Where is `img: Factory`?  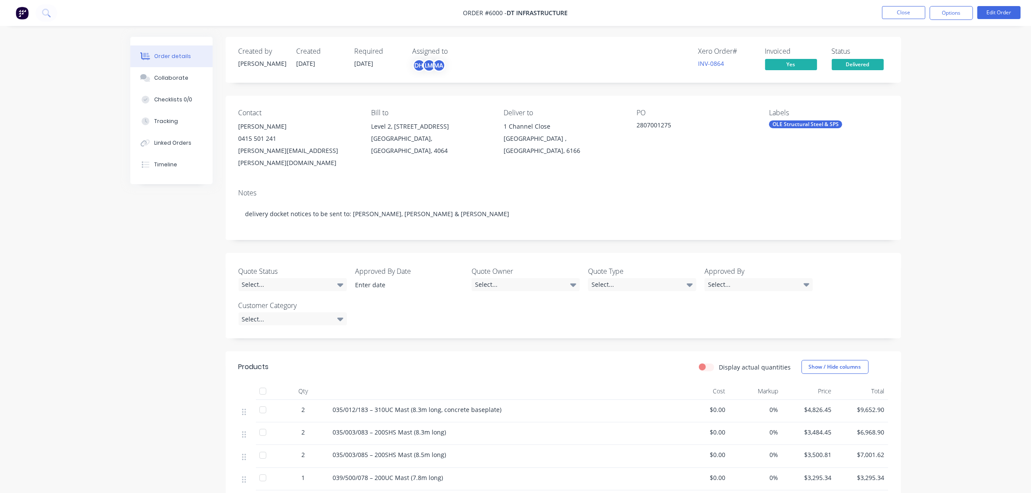
img: Factory is located at coordinates (22, 13).